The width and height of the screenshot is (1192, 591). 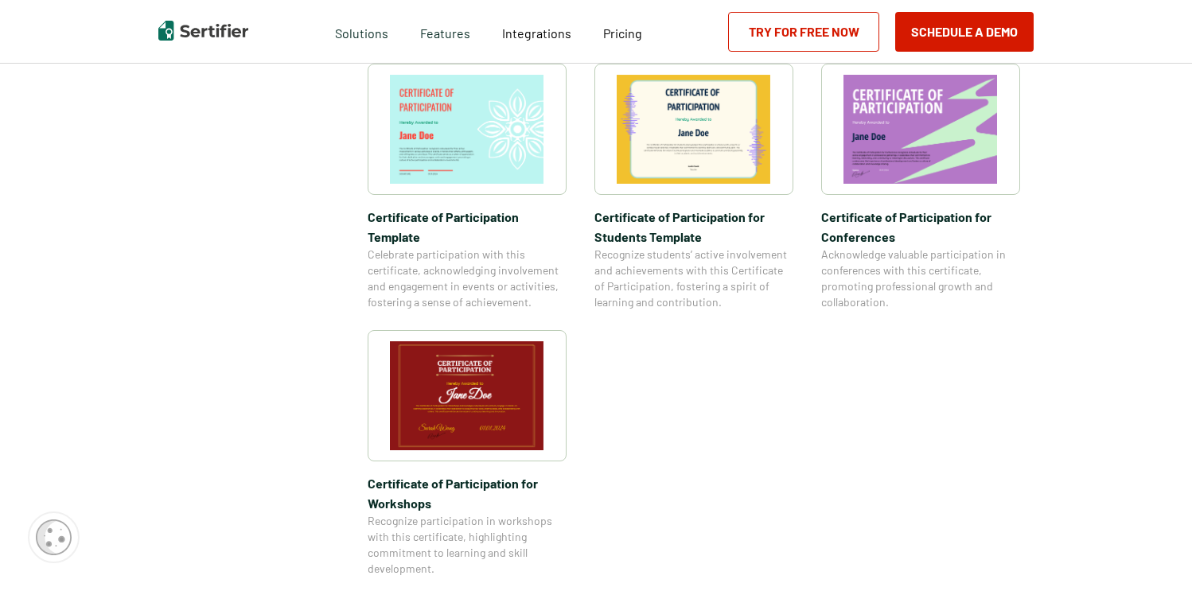 What do you see at coordinates (694, 187) in the screenshot?
I see `a: Certificate of Participation for Students​ TemplateCertificate of Participation for Students​ Tem...` at bounding box center [694, 187].